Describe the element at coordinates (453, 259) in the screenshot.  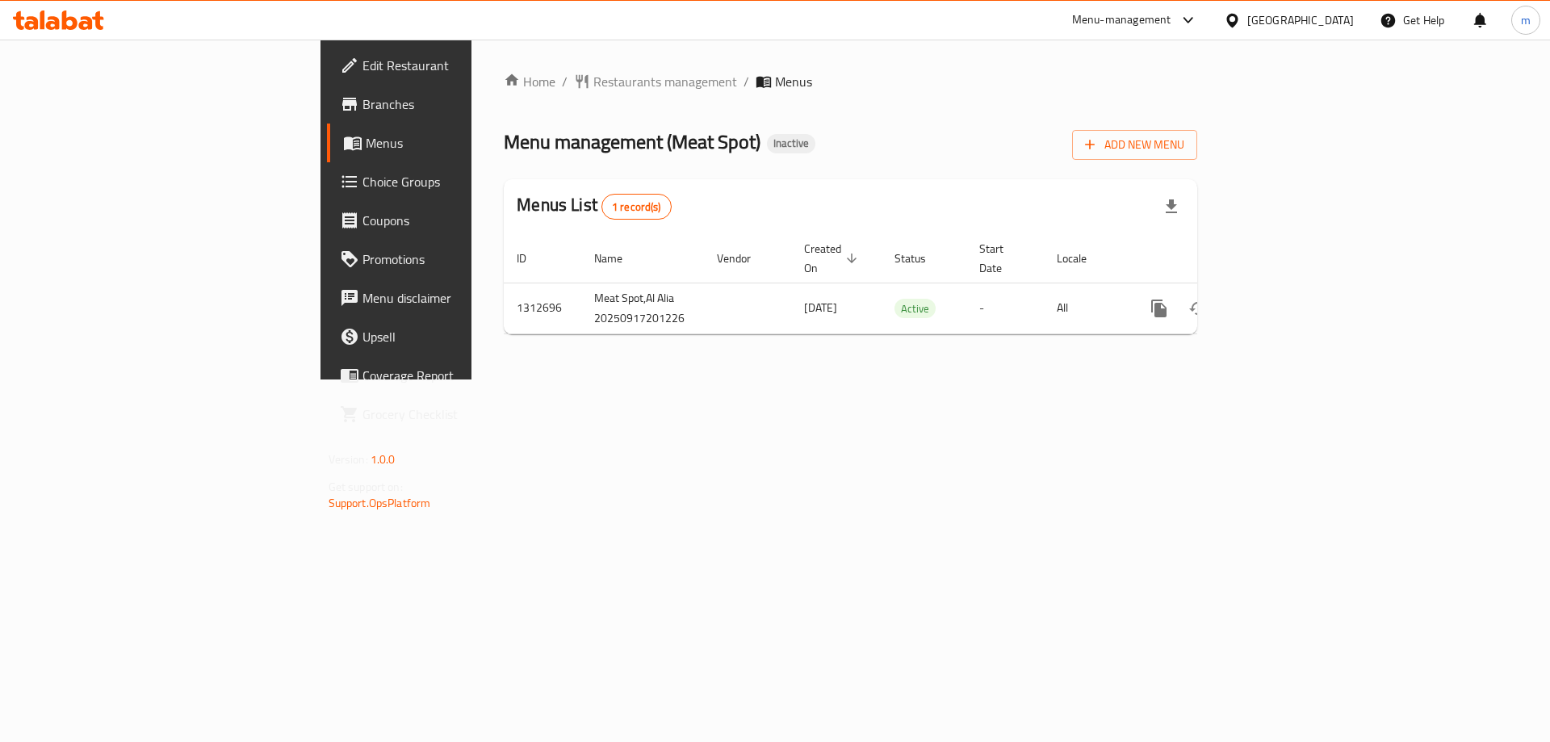
I see `a: Promotions` at that location.